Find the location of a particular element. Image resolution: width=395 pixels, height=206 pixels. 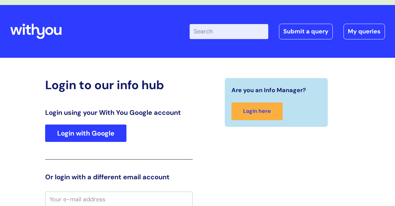

h3: Login using your With You Google account is located at coordinates (119, 113).